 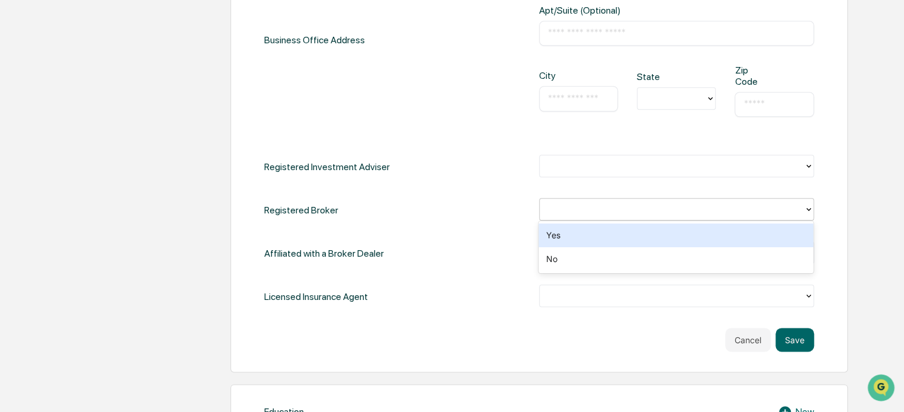 I want to click on div: We're available if you need us!, so click(x=95, y=107).